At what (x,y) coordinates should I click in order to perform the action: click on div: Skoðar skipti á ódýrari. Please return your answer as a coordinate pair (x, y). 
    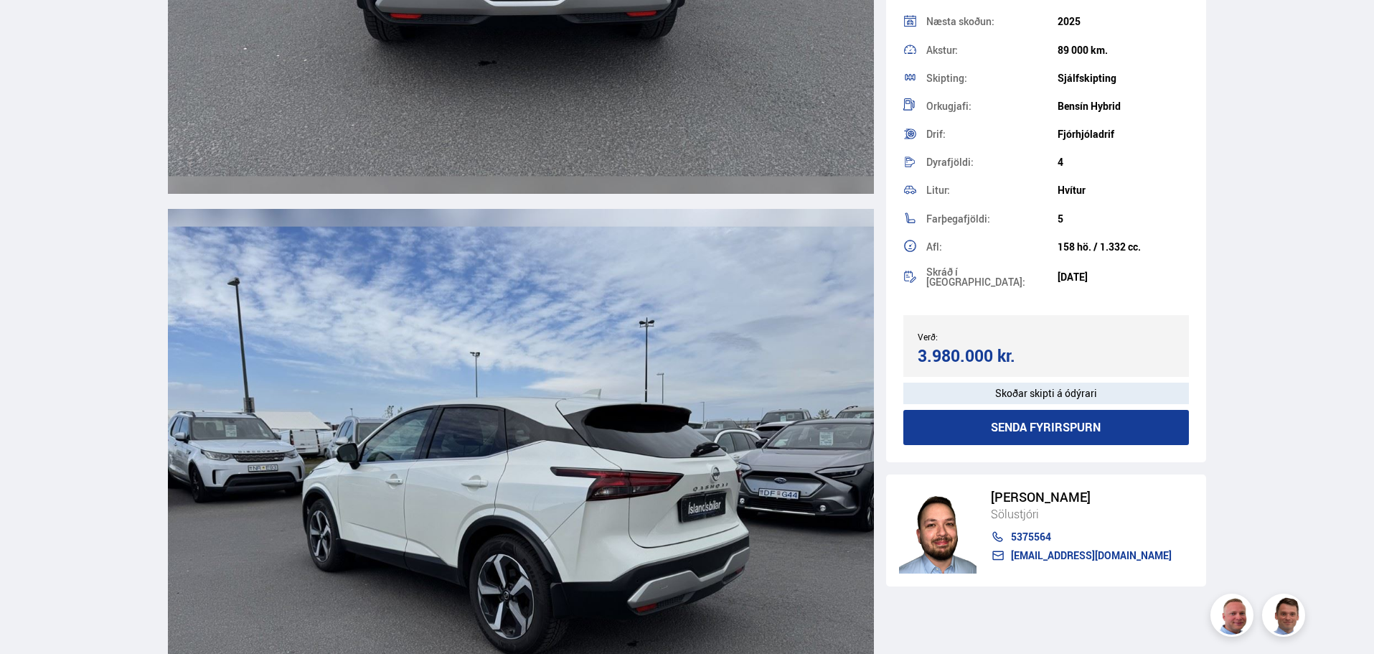
    Looking at the image, I should click on (1046, 393).